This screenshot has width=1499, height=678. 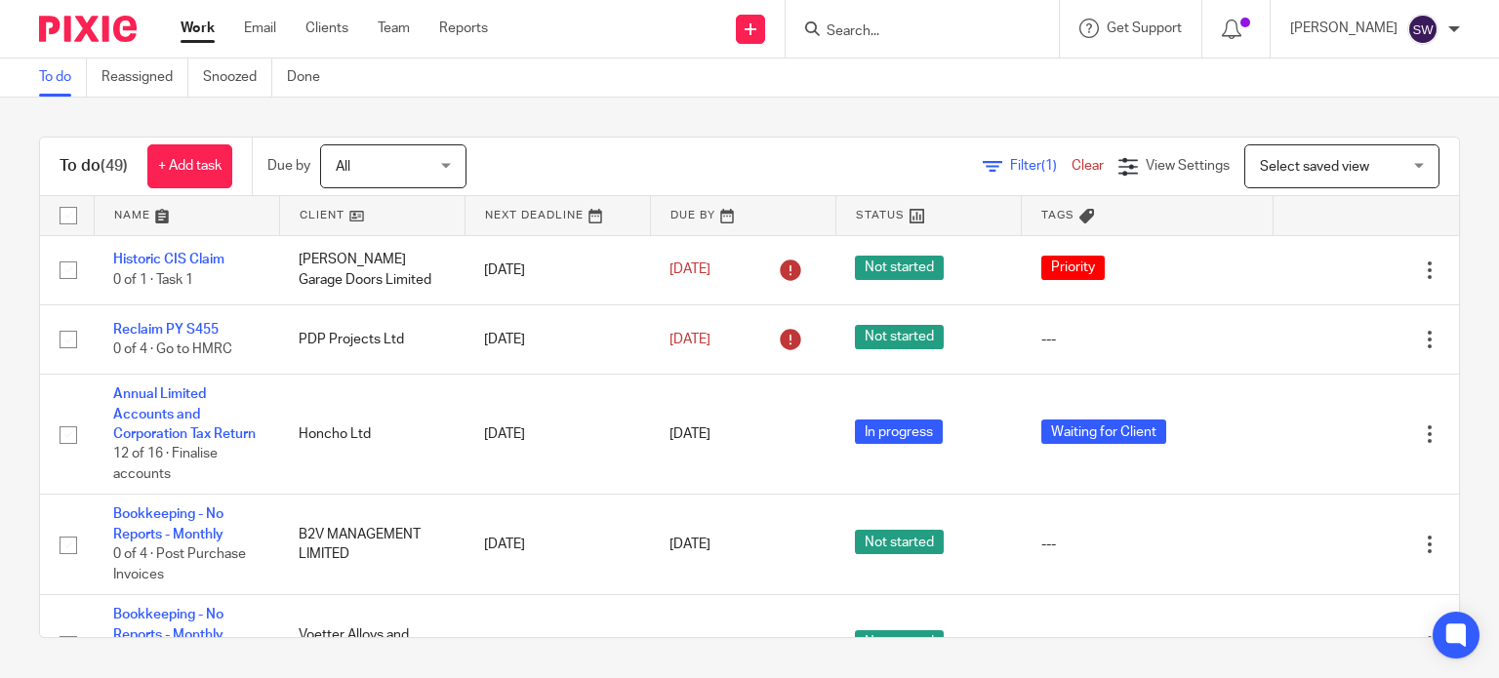 What do you see at coordinates (289, 166) in the screenshot?
I see `p: Due by` at bounding box center [289, 166].